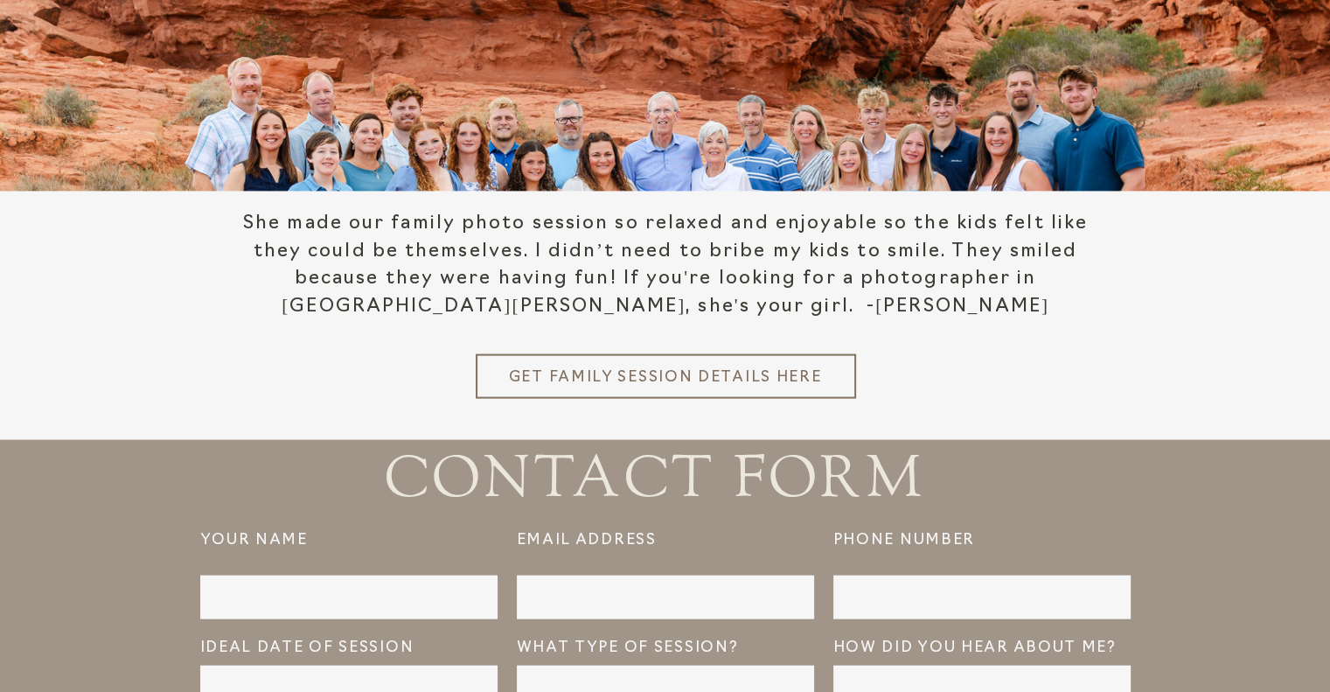 The height and width of the screenshot is (692, 1330). I want to click on h3: Get Family Session details here, so click(666, 375).